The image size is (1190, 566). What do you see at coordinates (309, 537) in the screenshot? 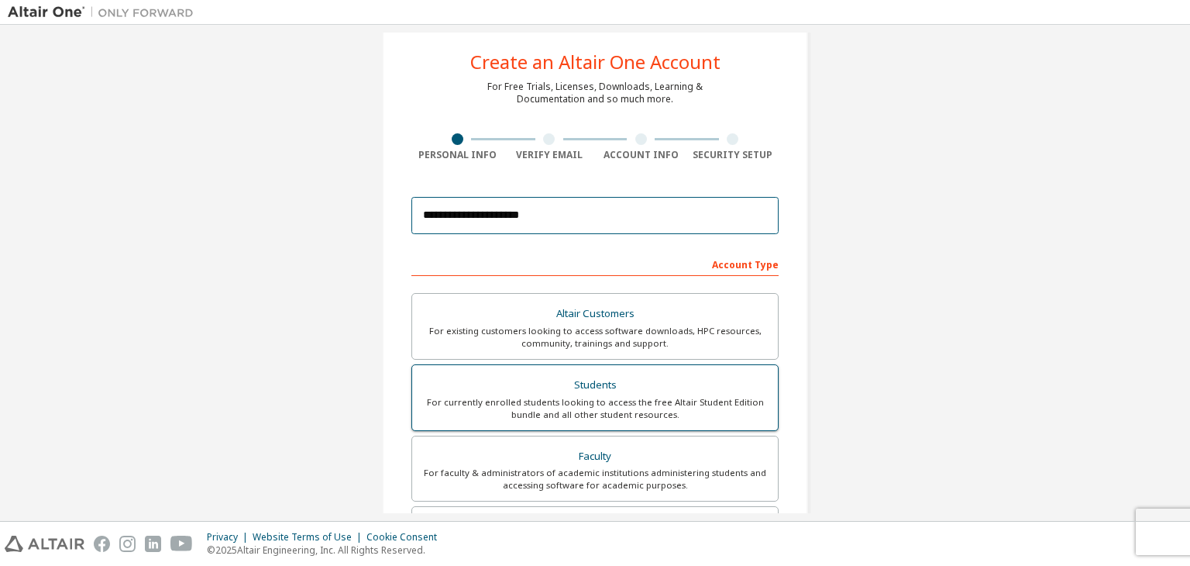
I see `div: Website Terms of Use` at bounding box center [309, 537].